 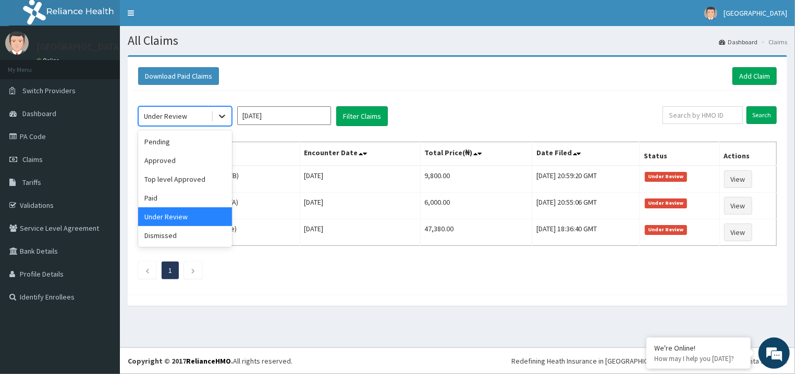 I want to click on div: Paid, so click(x=185, y=198).